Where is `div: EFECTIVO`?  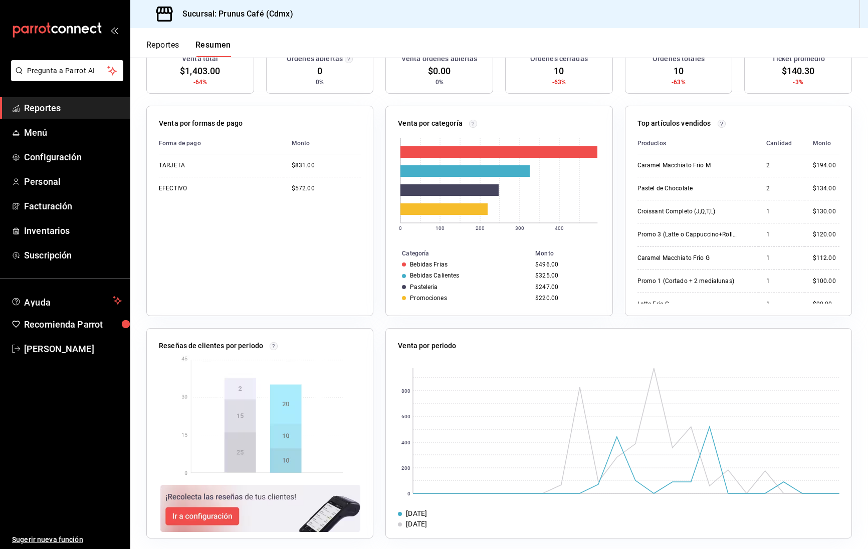
div: EFECTIVO is located at coordinates (209, 188).